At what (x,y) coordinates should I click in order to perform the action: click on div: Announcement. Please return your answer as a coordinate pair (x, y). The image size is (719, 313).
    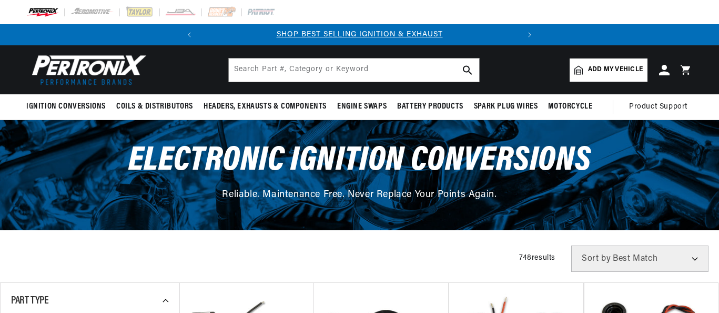
    Looking at the image, I should click on (359, 35).